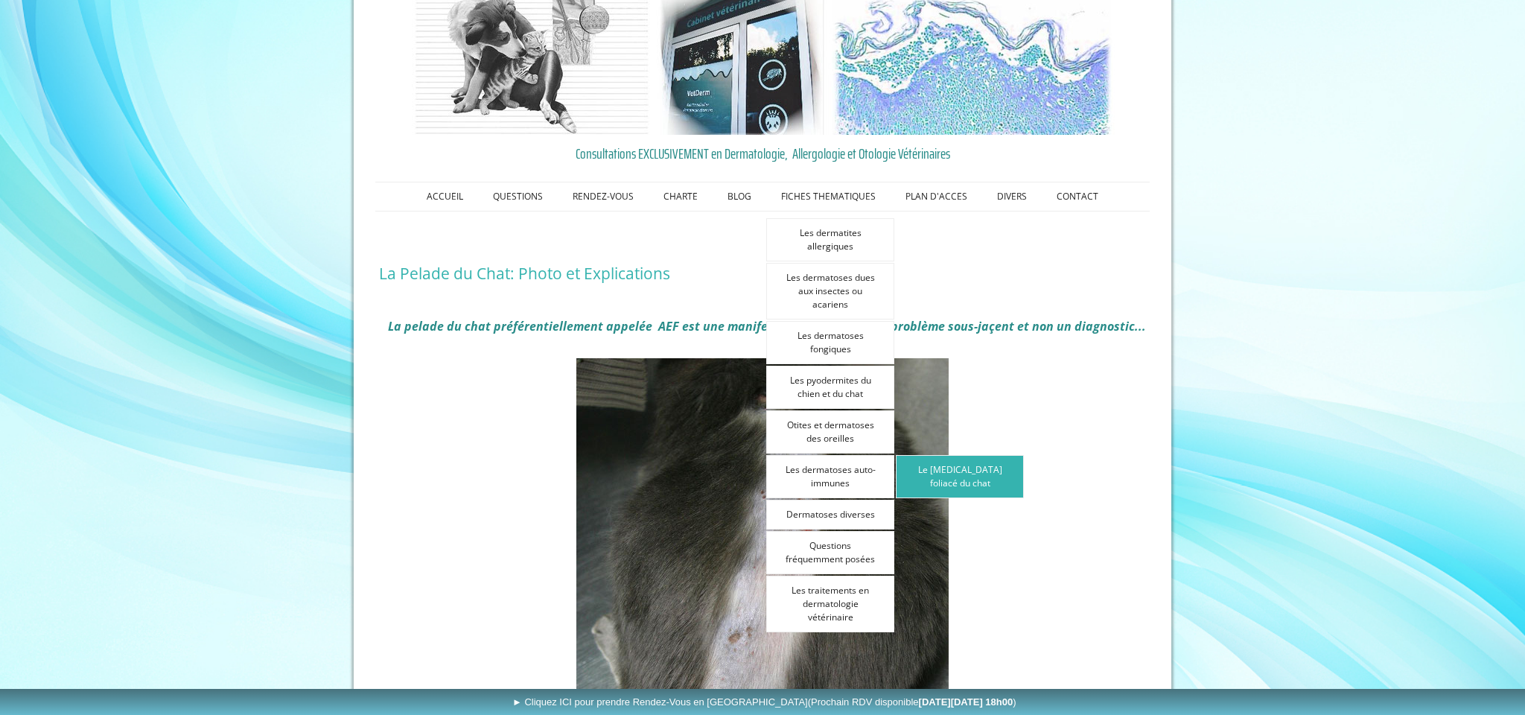 The height and width of the screenshot is (715, 1525). What do you see at coordinates (830, 291) in the screenshot?
I see `a: Les dermatoses dues aux insectes ou acariens` at bounding box center [830, 291].